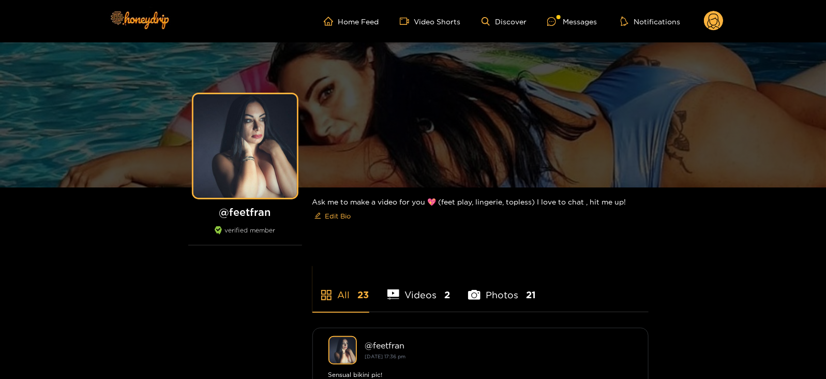  I want to click on span: video-camera, so click(407, 21).